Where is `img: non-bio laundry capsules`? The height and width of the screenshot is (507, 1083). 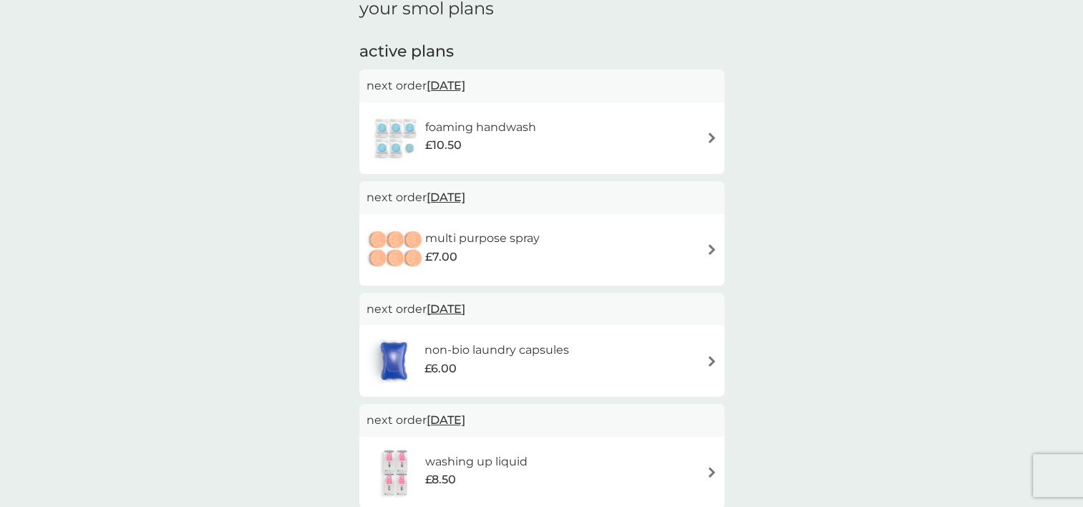 img: non-bio laundry capsules is located at coordinates (394, 361).